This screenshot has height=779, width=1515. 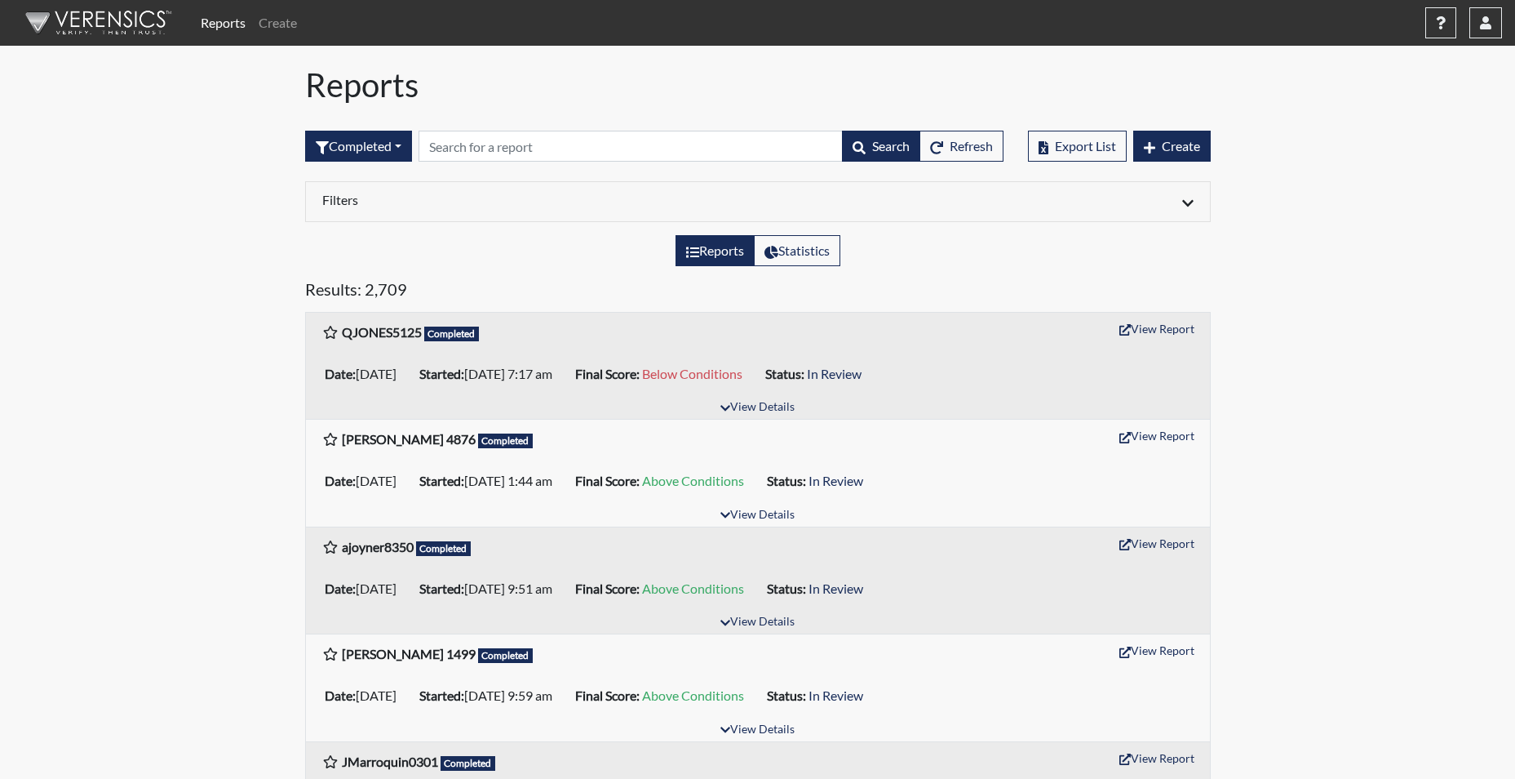 What do you see at coordinates (1181, 145) in the screenshot?
I see `span: Create` at bounding box center [1181, 145].